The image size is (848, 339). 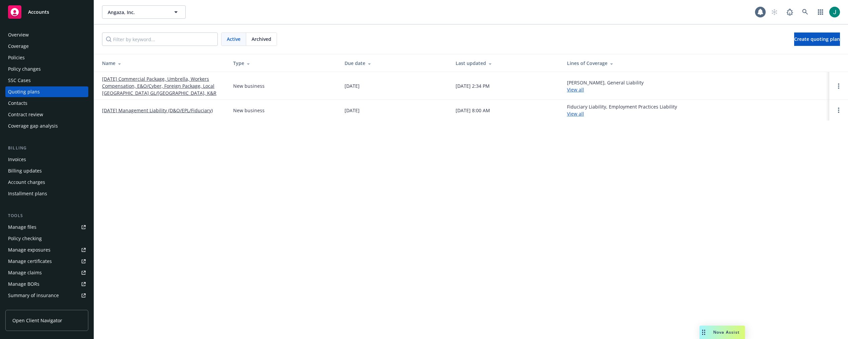 I want to click on a: SSC Cases, so click(x=47, y=80).